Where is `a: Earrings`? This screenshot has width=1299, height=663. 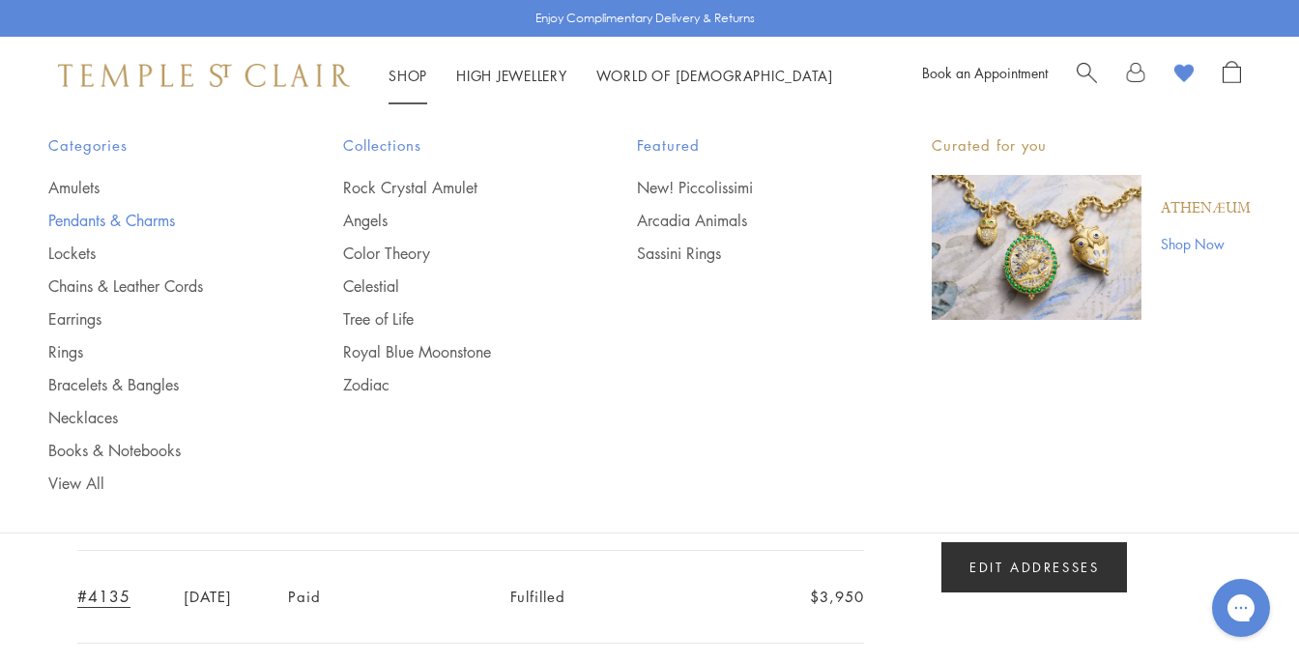
a: Earrings is located at coordinates (157, 319).